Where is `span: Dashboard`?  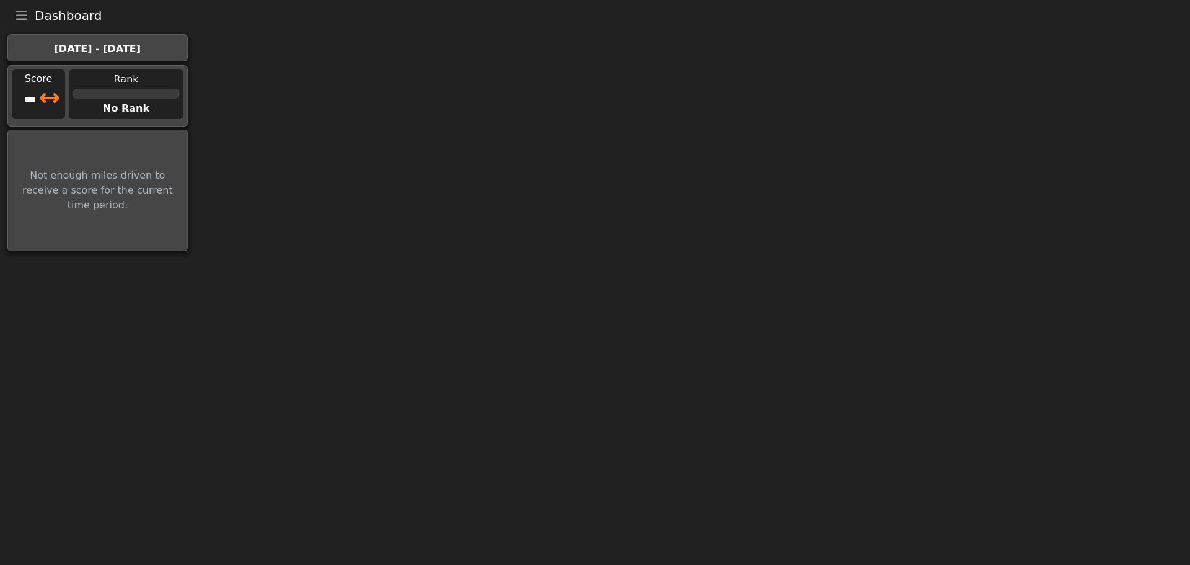 span: Dashboard is located at coordinates (68, 15).